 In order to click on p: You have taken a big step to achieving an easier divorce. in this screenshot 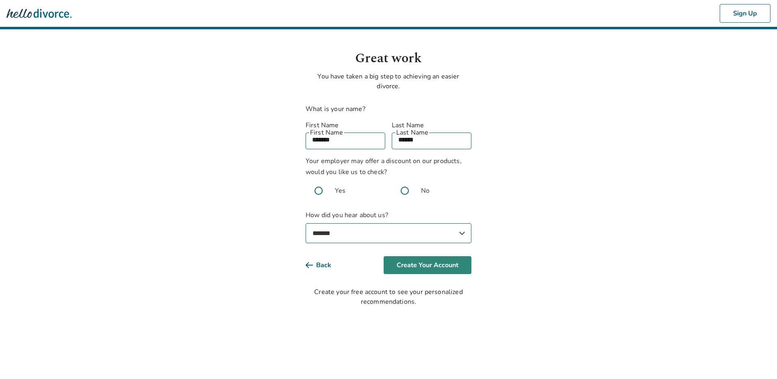, I will do `click(389, 81)`.